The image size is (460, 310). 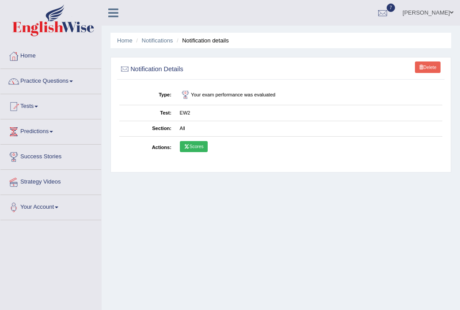 What do you see at coordinates (309, 113) in the screenshot?
I see `td: EW2` at bounding box center [309, 113].